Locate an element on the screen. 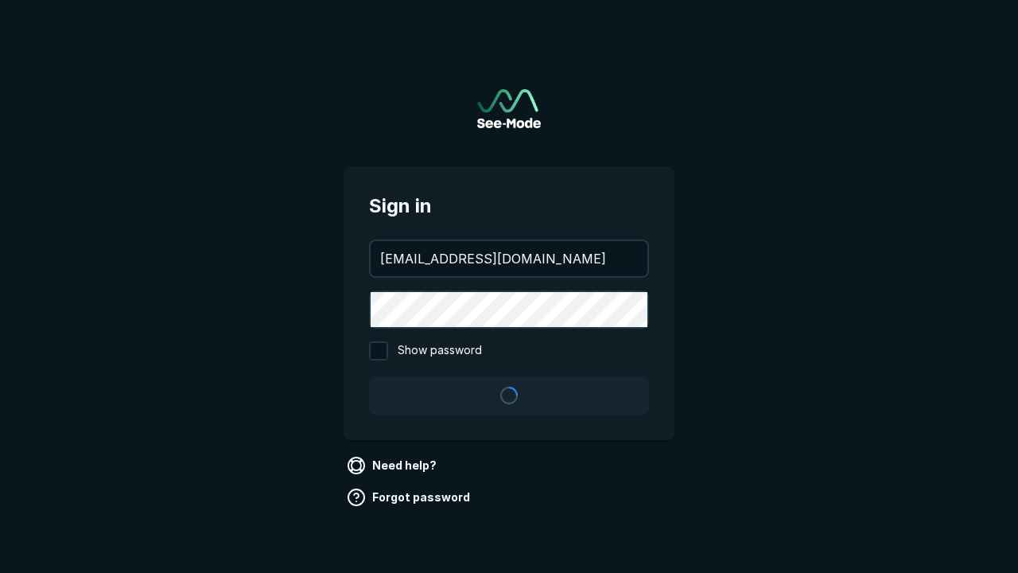 This screenshot has width=1018, height=573. span: Show password is located at coordinates (440, 351).